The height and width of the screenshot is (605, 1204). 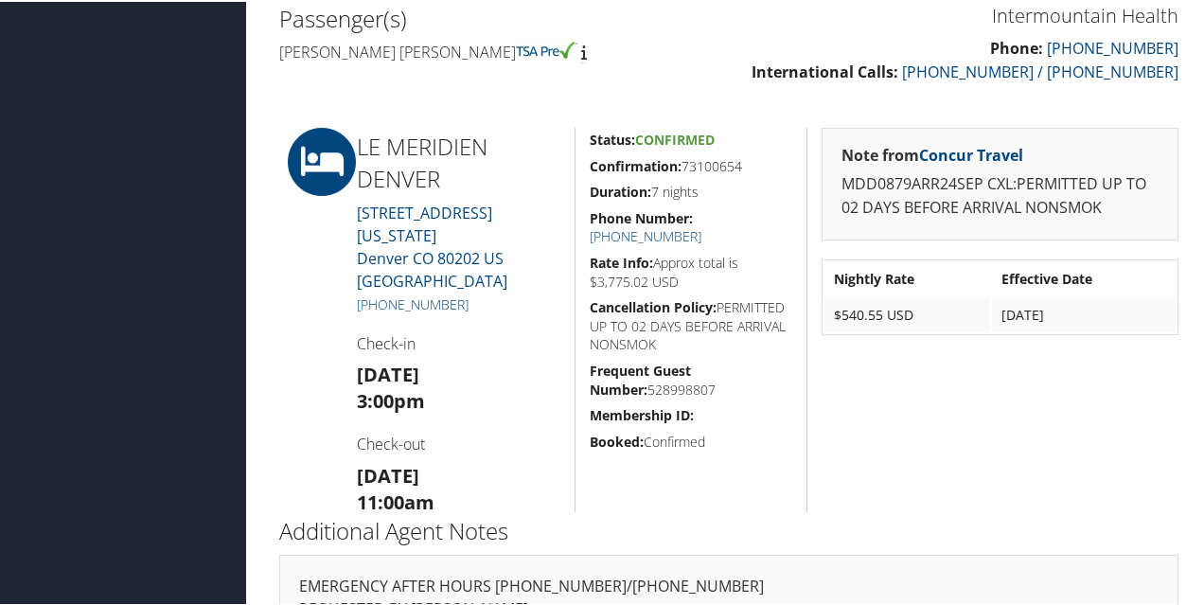 What do you see at coordinates (497, 17) in the screenshot?
I see `h2: Passenger(s)` at bounding box center [497, 17].